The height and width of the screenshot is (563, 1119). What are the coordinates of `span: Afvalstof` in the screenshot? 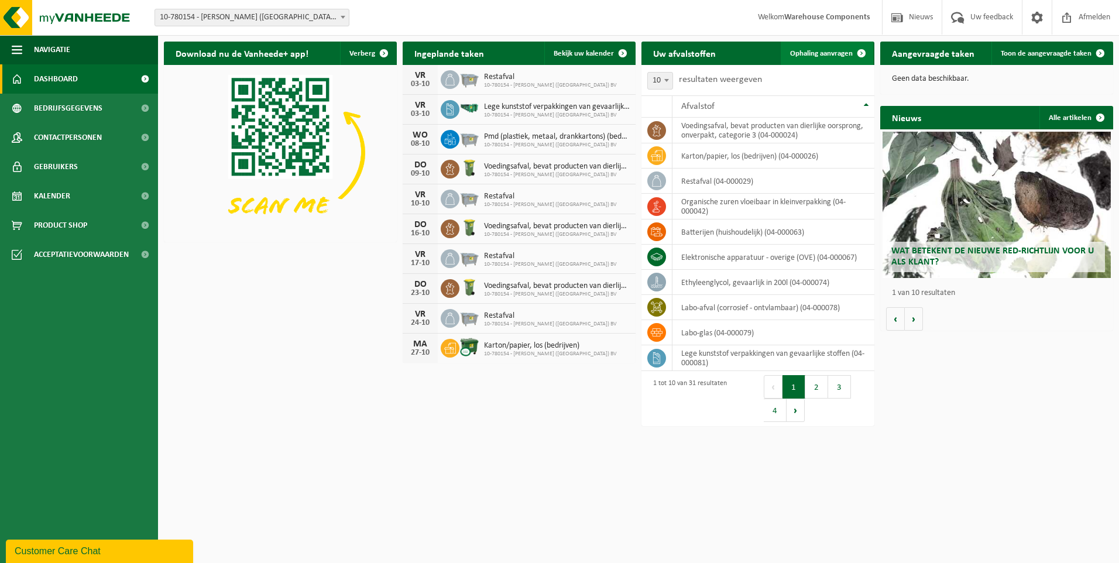 It's located at (698, 107).